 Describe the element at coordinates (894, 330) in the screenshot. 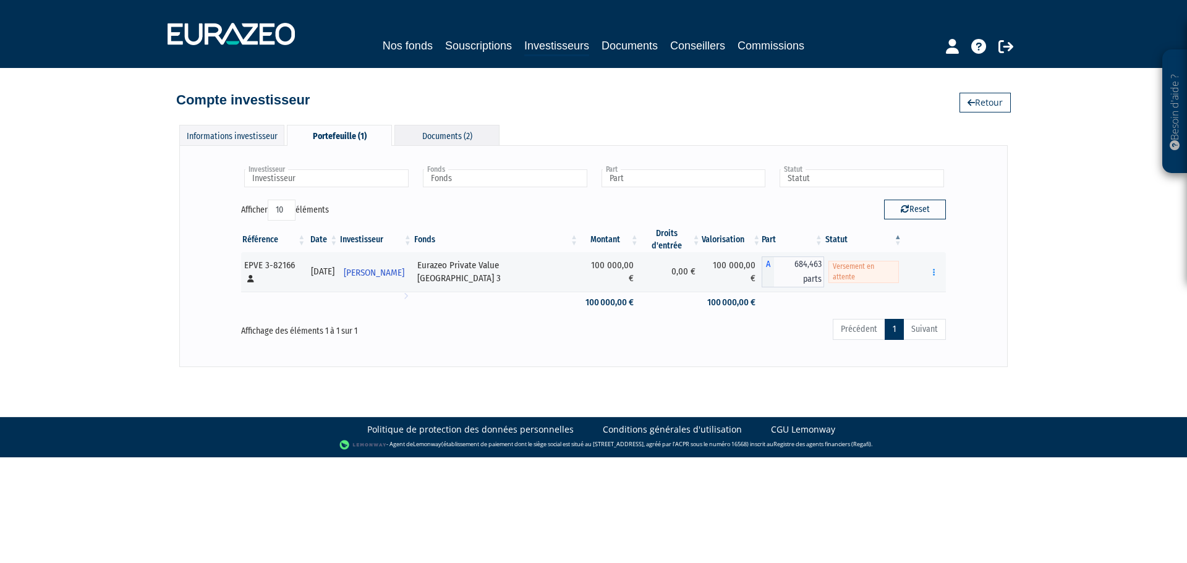

I see `a: 1` at that location.